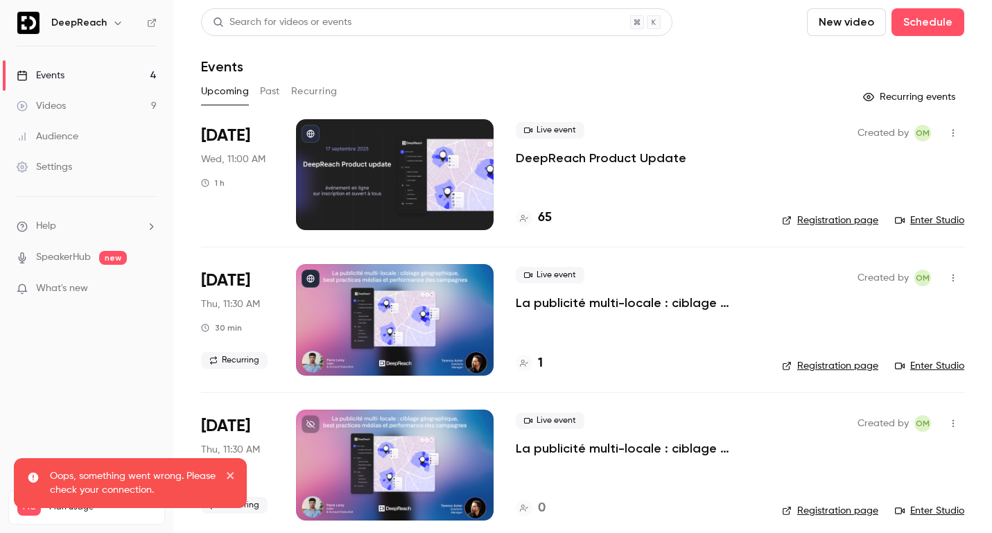  What do you see at coordinates (231, 478) in the screenshot?
I see `button: close` at bounding box center [231, 478].